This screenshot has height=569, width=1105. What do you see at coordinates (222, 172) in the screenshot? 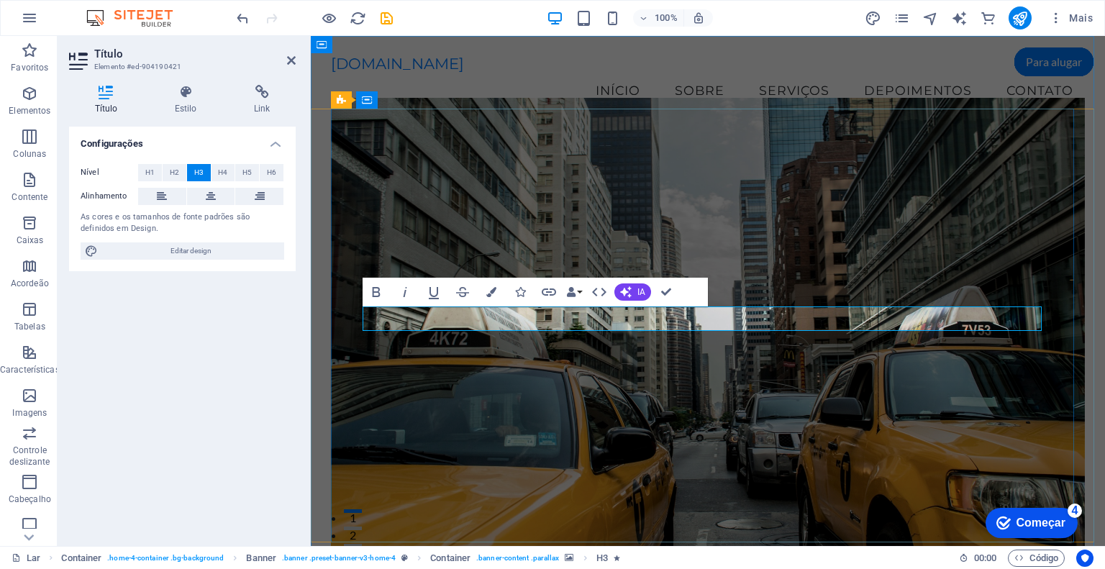
I see `font: H4` at bounding box center [222, 172].